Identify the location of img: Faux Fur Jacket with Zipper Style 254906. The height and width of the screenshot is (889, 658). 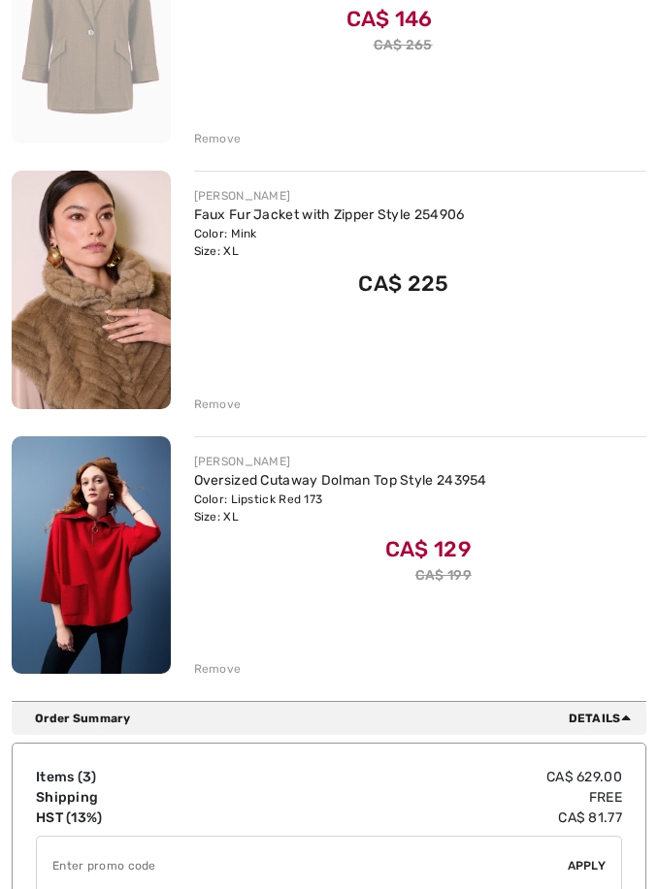
(91, 289).